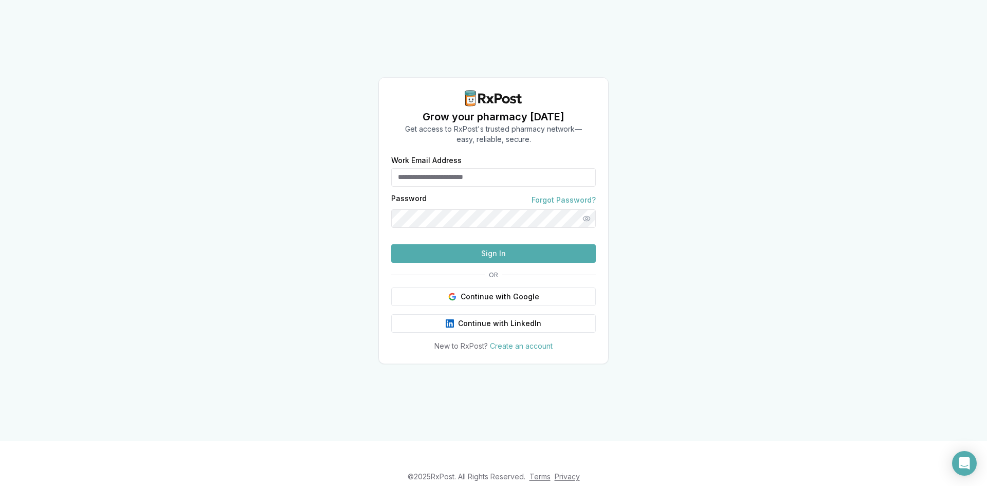  What do you see at coordinates (494, 297) in the screenshot?
I see `button: Continue with Google` at bounding box center [494, 297].